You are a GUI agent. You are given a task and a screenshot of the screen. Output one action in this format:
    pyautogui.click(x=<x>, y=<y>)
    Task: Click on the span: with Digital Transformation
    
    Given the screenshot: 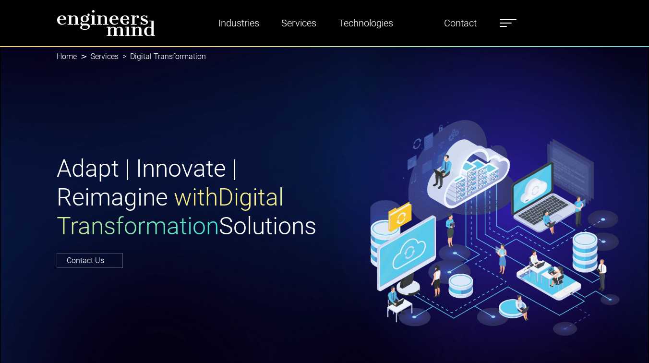 What is the action you would take?
    pyautogui.click(x=170, y=212)
    